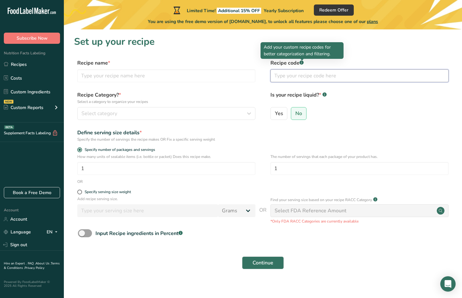 The width and height of the screenshot is (462, 298). What do you see at coordinates (108, 192) in the screenshot?
I see `div: Specify serving size weight` at bounding box center [108, 192].